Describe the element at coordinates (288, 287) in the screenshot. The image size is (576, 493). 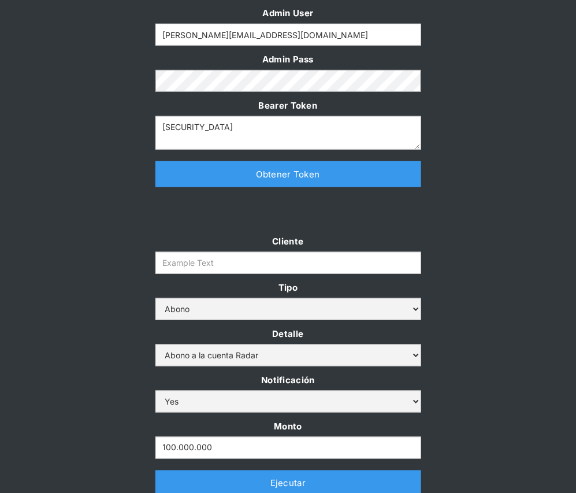
I see `label: Tipo` at that location.